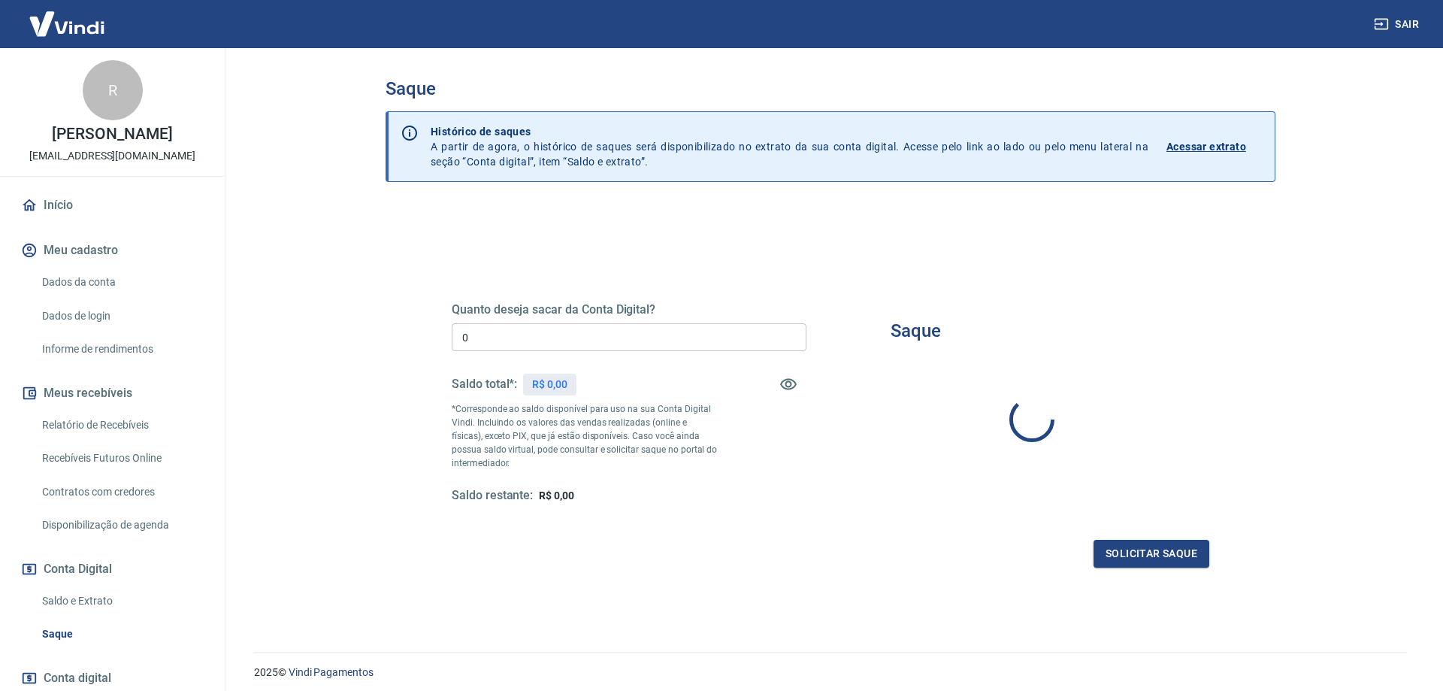 The image size is (1443, 691). Describe the element at coordinates (112, 250) in the screenshot. I see `button: Meu cadastro` at that location.